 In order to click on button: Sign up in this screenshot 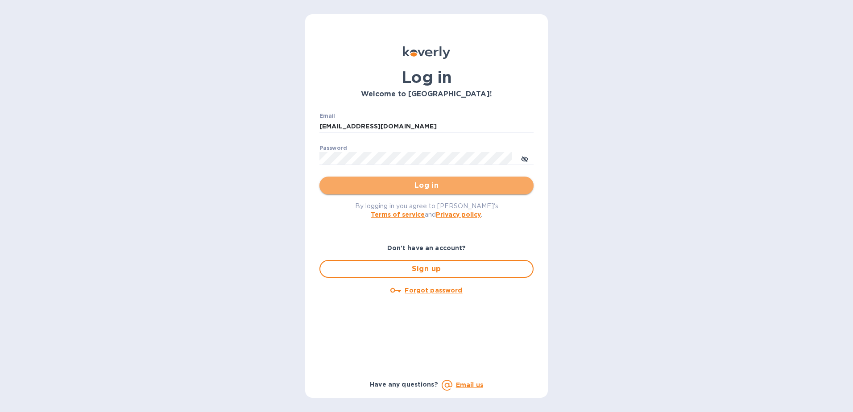, I will do `click(427, 269)`.